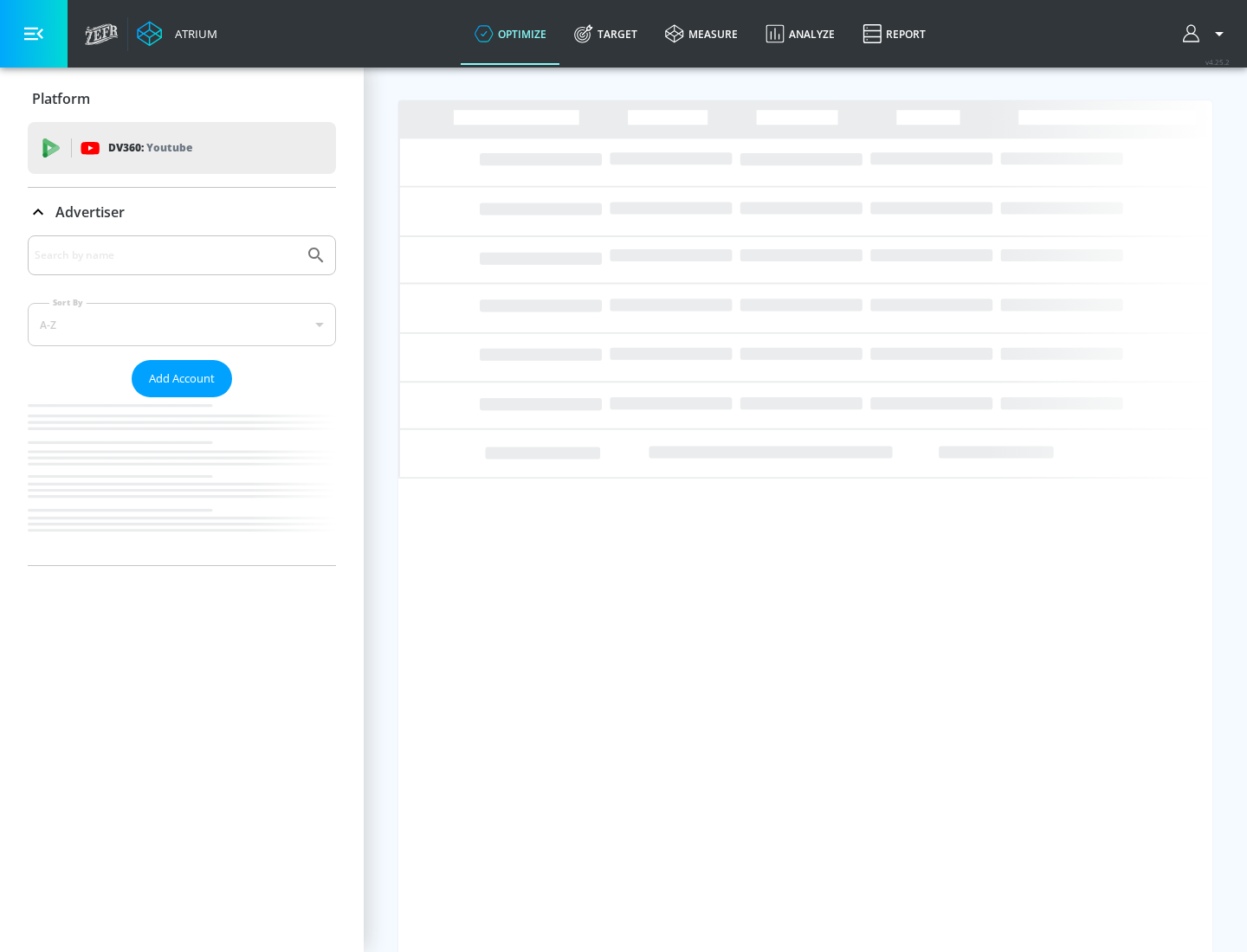  I want to click on span: Add Account, so click(181, 378).